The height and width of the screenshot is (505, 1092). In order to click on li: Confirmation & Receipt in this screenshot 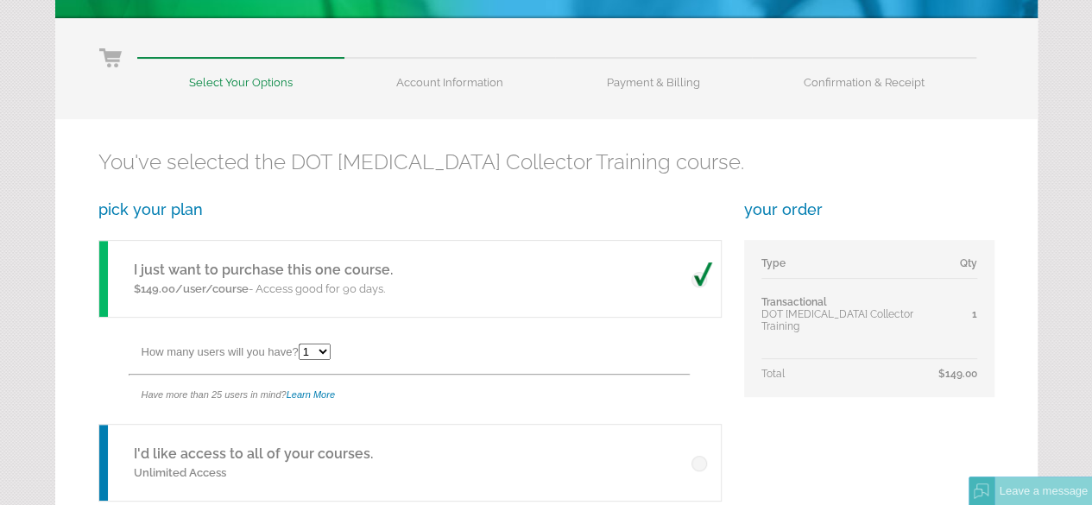, I will do `click(864, 73)`.